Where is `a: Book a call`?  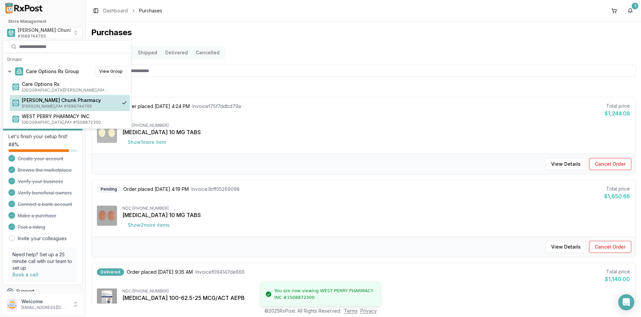 a: Book a call is located at coordinates (25, 274).